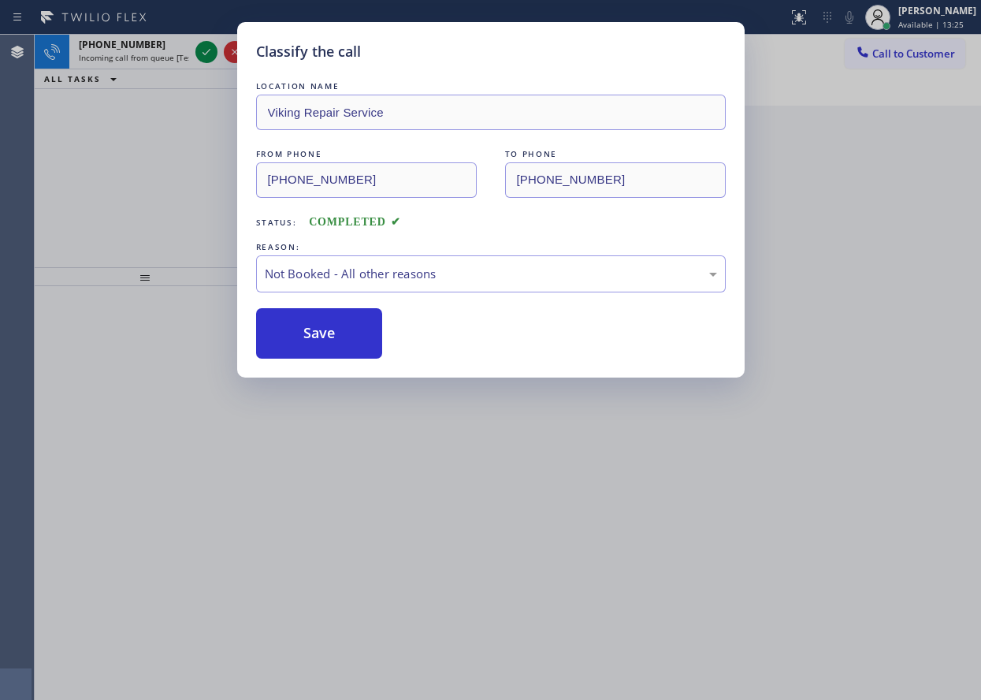  What do you see at coordinates (366, 154) in the screenshot?
I see `div: FROM PHONE` at bounding box center [366, 154].